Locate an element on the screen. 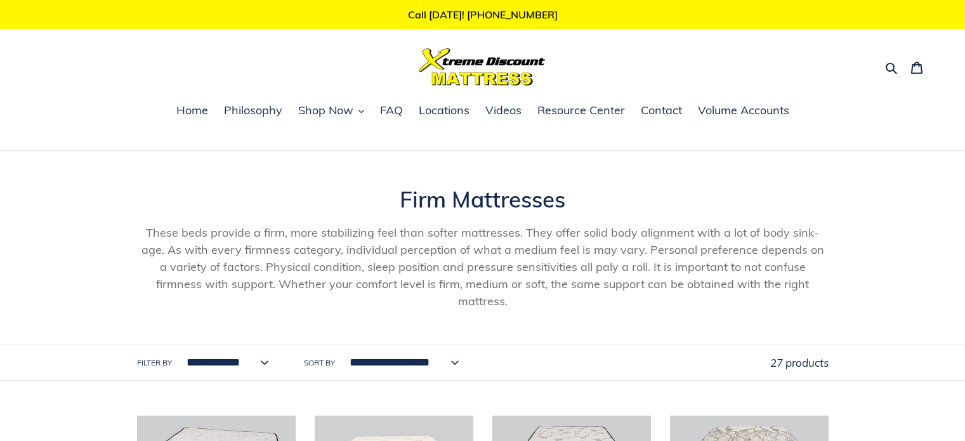 This screenshot has height=441, width=965. button: Shop Now is located at coordinates (331, 111).